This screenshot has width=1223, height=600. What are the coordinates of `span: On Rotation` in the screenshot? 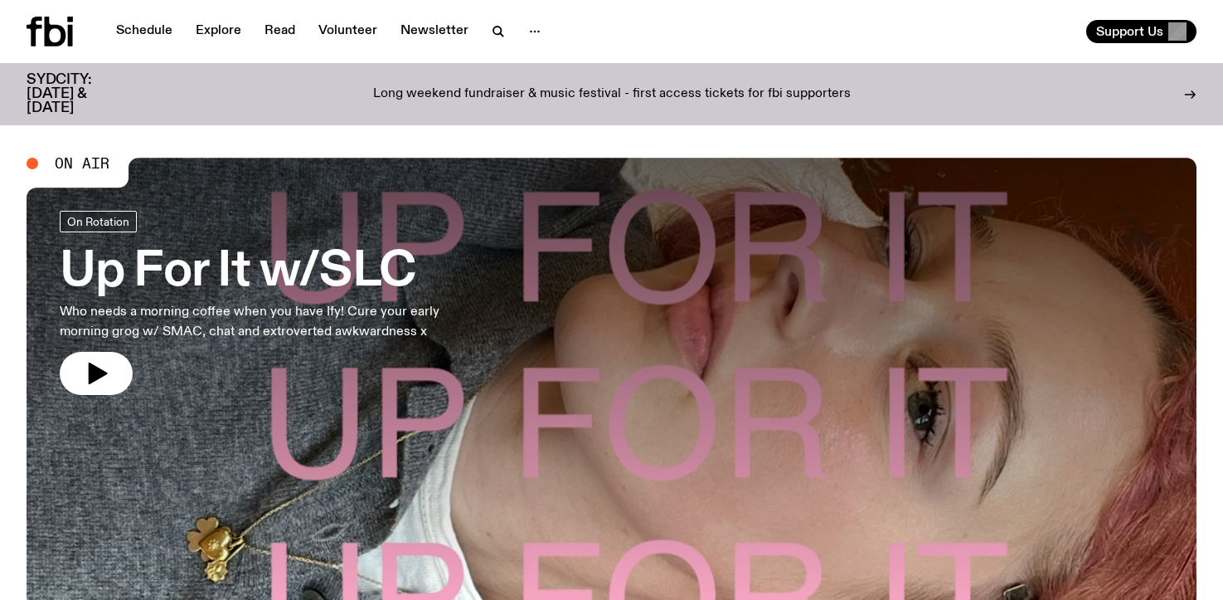 It's located at (98, 221).